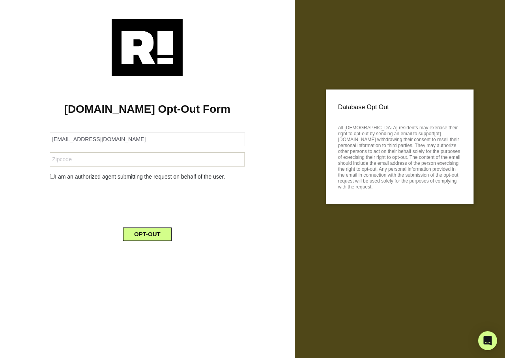 This screenshot has height=358, width=505. What do you see at coordinates (147, 234) in the screenshot?
I see `button: OPT-OUT` at bounding box center [147, 234].